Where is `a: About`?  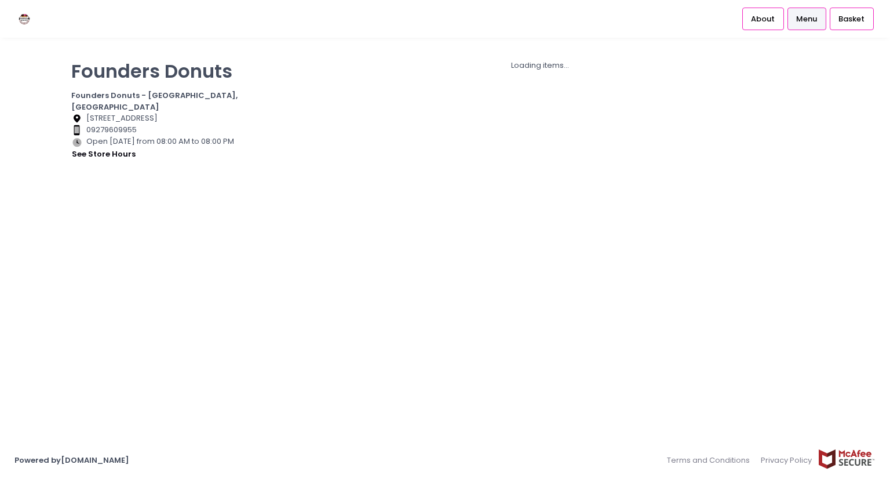 a: About is located at coordinates (764, 19).